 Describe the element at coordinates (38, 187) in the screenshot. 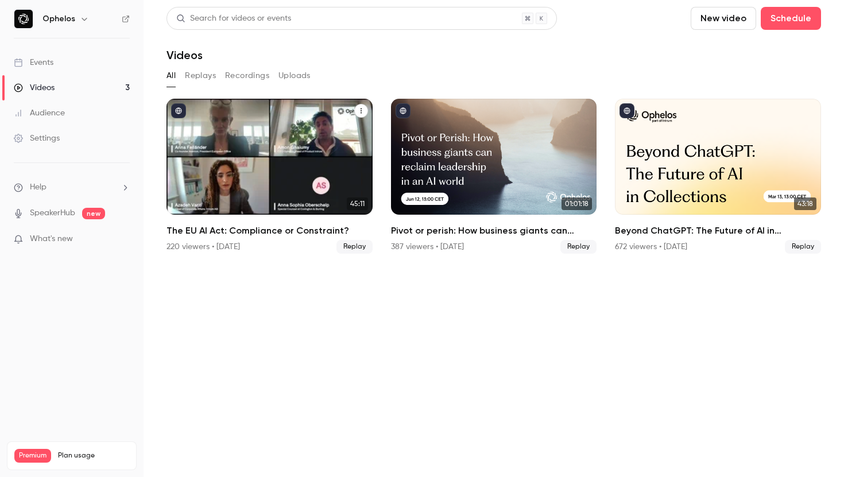

I see `span: Help` at that location.